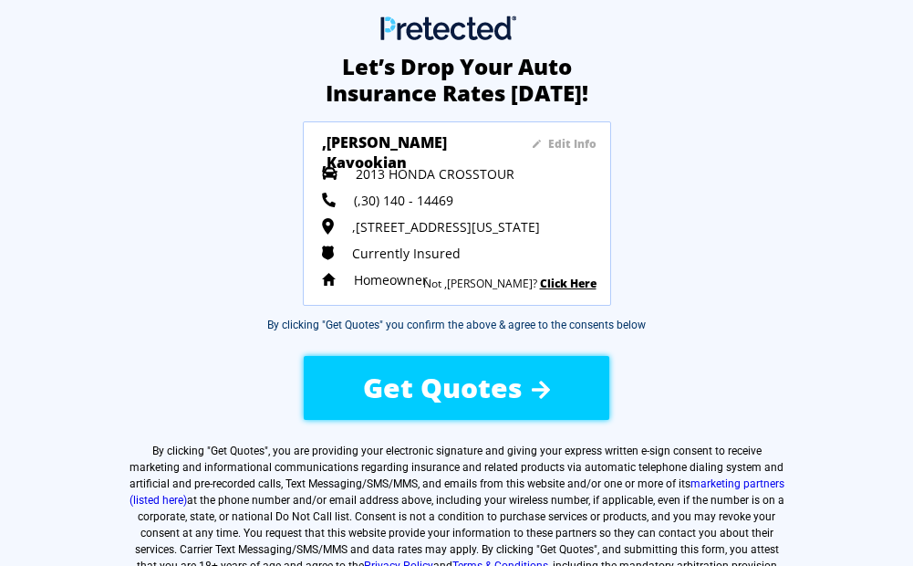 Image resolution: width=913 pixels, height=566 pixels. What do you see at coordinates (456, 325) in the screenshot?
I see `div: By clicking "Get Quotes" you confirm the above & agree to the consents below` at bounding box center [456, 325].